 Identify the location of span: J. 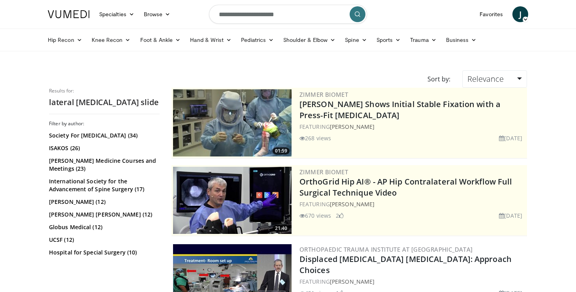
(521, 14).